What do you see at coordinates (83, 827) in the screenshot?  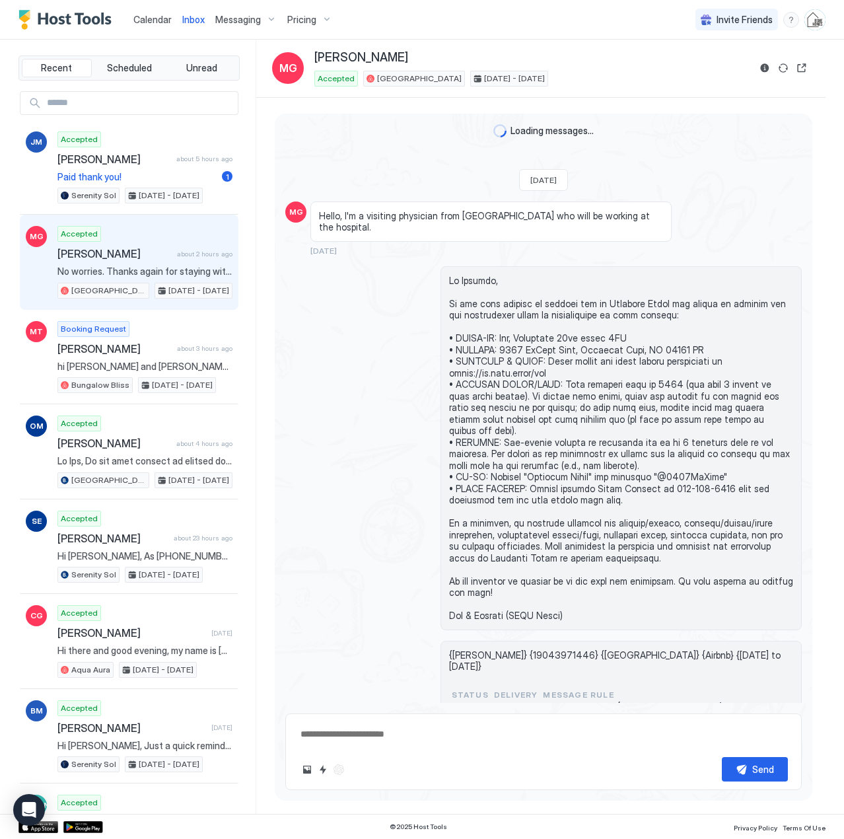 I see `a: Google Play Store` at bounding box center [83, 827].